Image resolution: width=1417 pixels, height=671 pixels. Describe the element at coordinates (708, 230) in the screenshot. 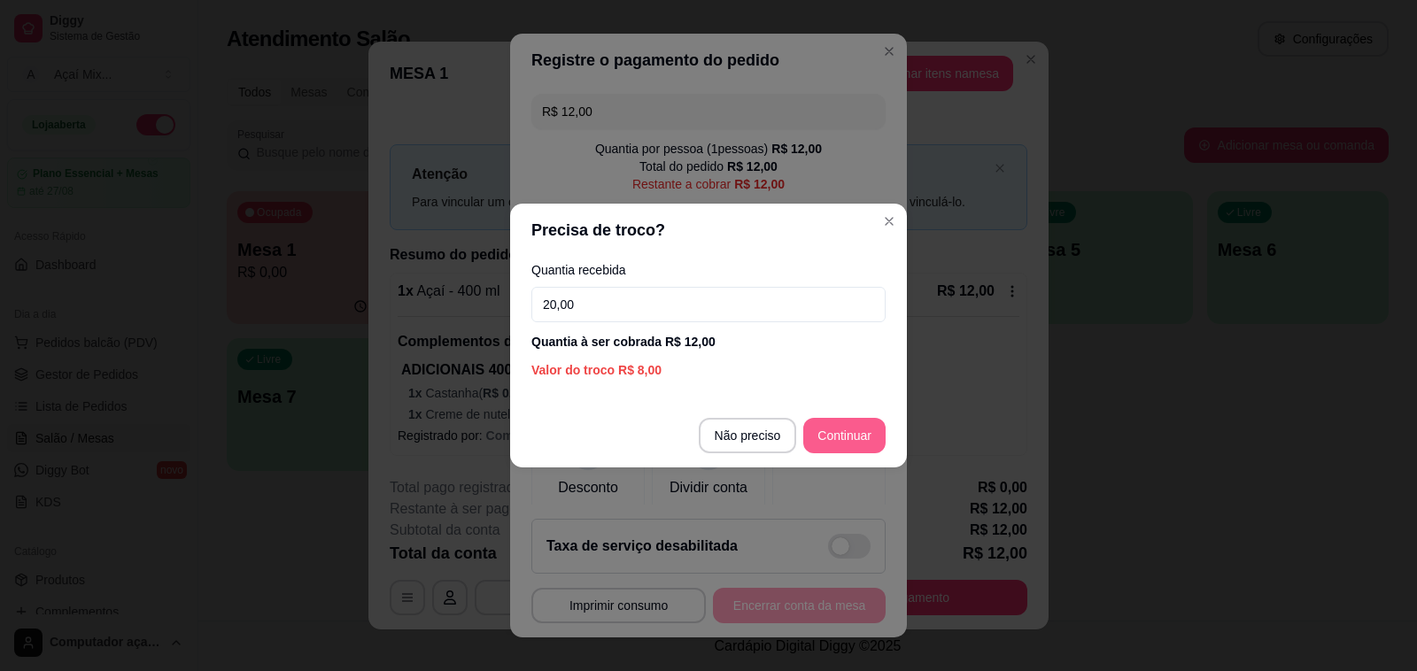

I see `header: Precisa de troco?` at that location.